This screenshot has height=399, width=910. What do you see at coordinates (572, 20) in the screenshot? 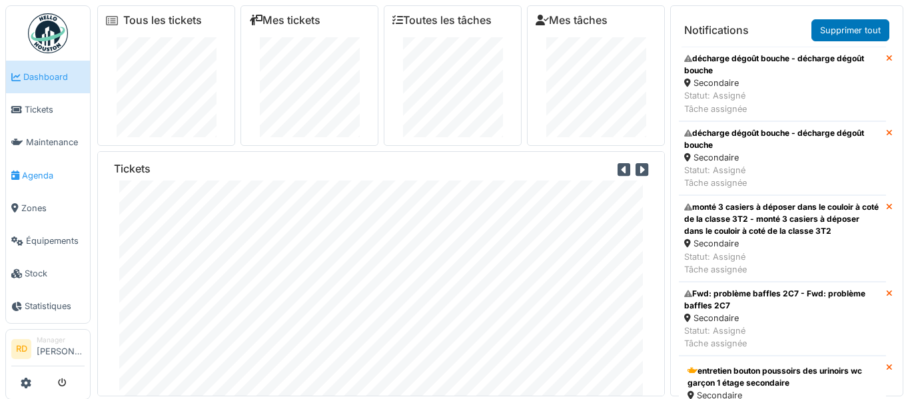
I see `a: Mes tâches` at bounding box center [572, 20].